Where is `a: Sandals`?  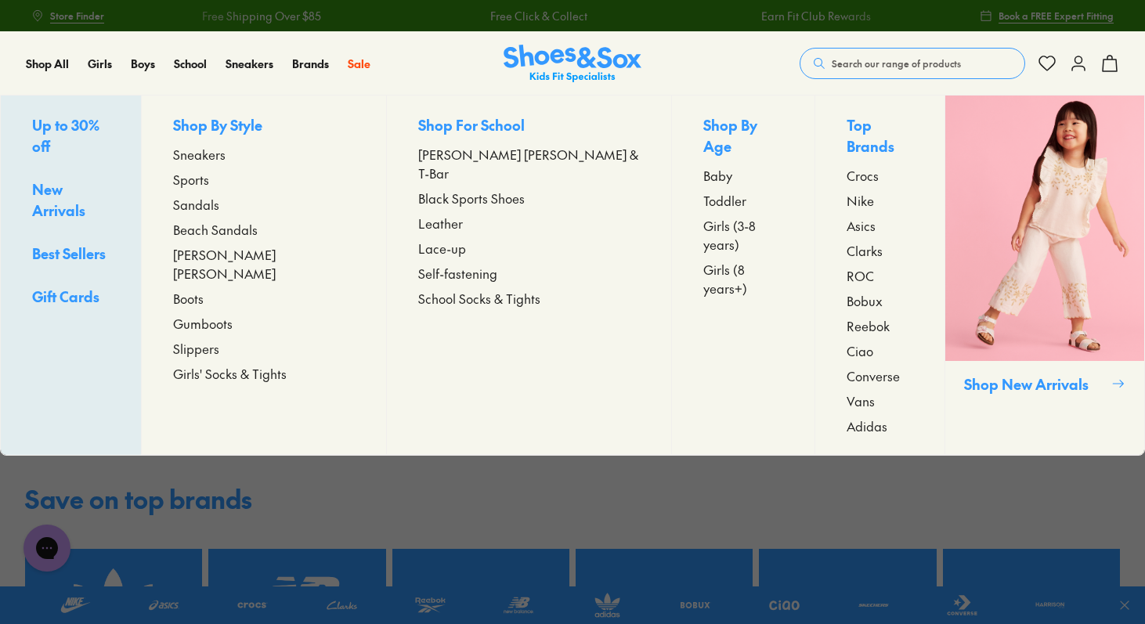
a: Sandals is located at coordinates (264, 204).